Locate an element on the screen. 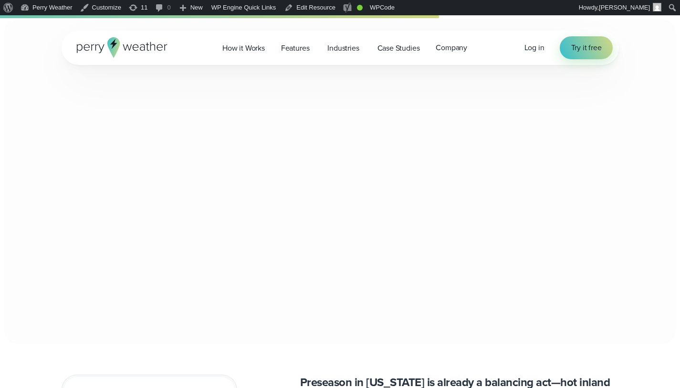  a: Log in is located at coordinates (535, 48).